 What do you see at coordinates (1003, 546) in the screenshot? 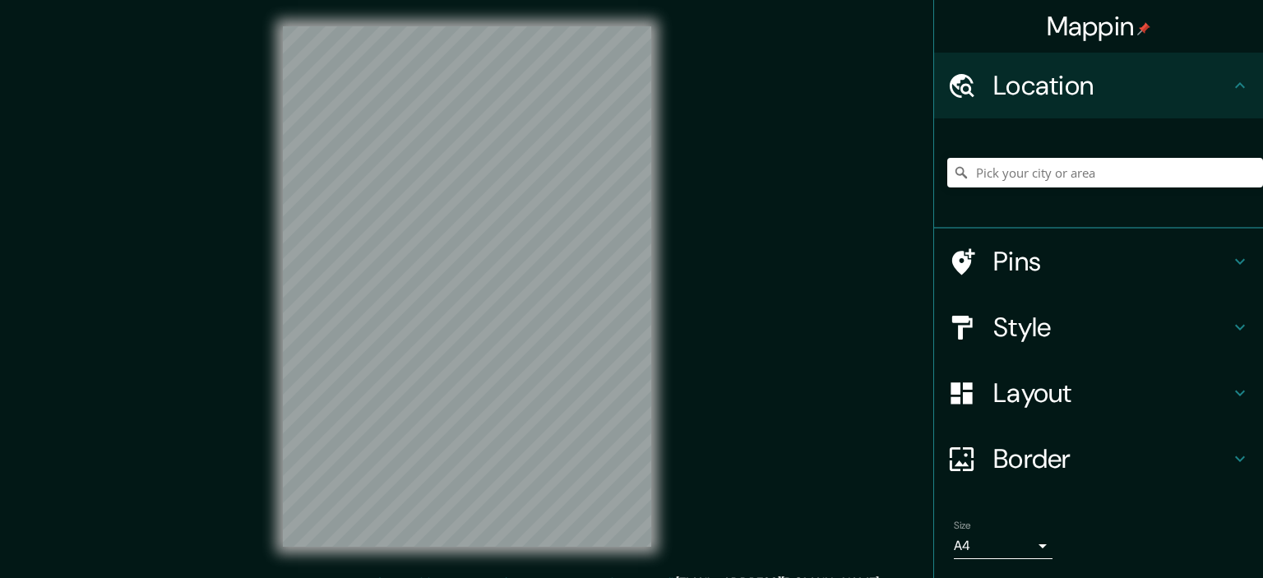
I see `div: A4` at bounding box center [1003, 546].